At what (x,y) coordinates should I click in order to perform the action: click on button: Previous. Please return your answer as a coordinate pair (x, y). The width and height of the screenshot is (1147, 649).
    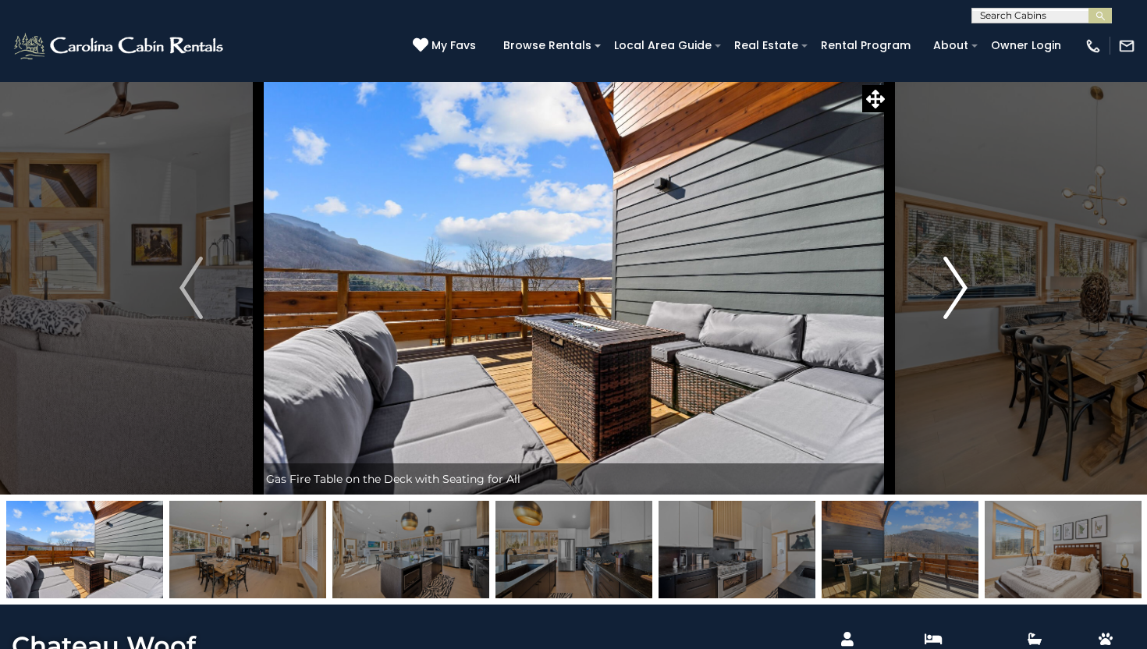
    Looking at the image, I should click on (191, 288).